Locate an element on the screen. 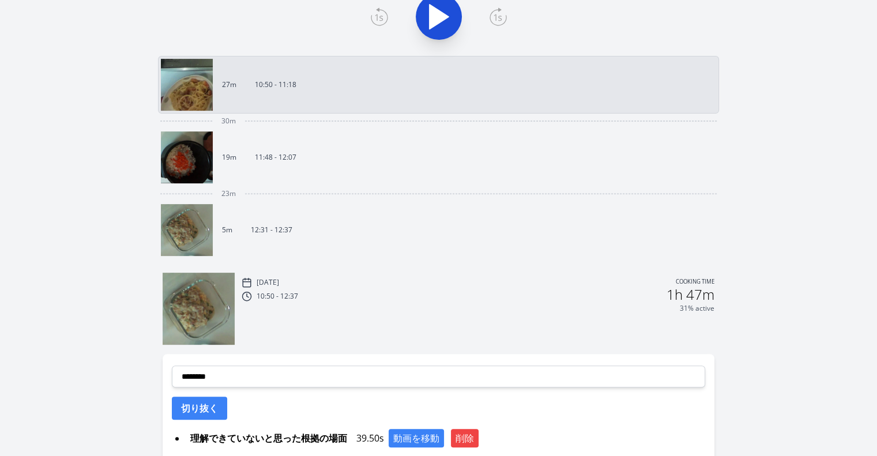 The width and height of the screenshot is (877, 456). p: 10:50 - 11:18 is located at coordinates (276, 85).